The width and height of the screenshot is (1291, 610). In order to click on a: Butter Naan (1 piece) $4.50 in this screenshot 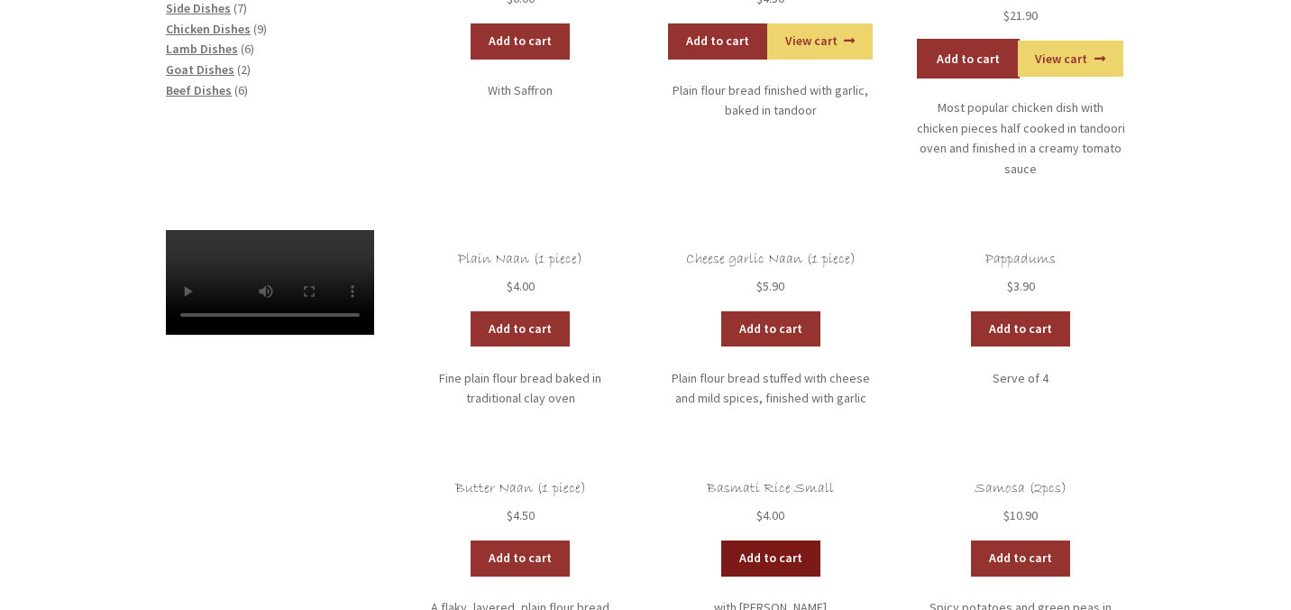, I will do `click(520, 502)`.